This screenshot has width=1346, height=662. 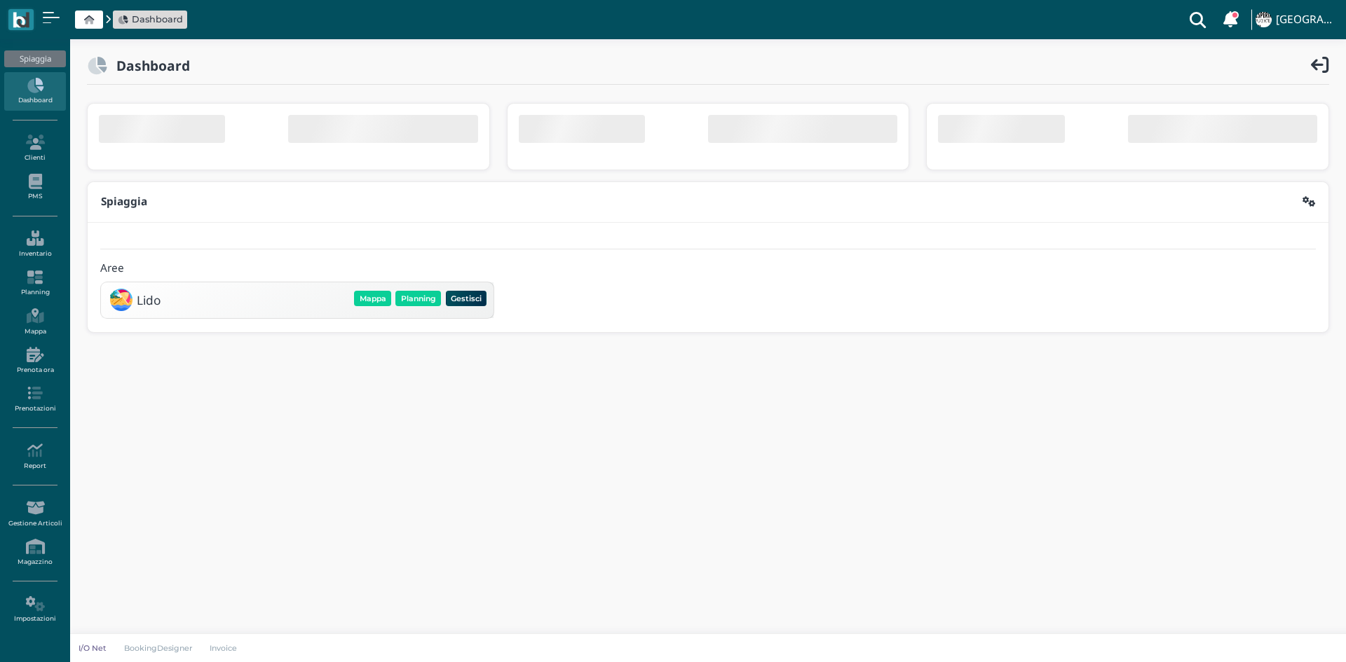 I want to click on a: Prenota ora, so click(x=34, y=360).